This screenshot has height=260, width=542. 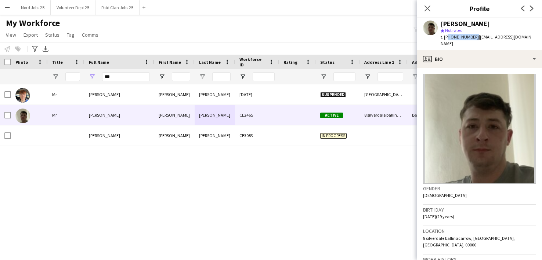 I want to click on div: Ballinacarrow, so click(x=431, y=115).